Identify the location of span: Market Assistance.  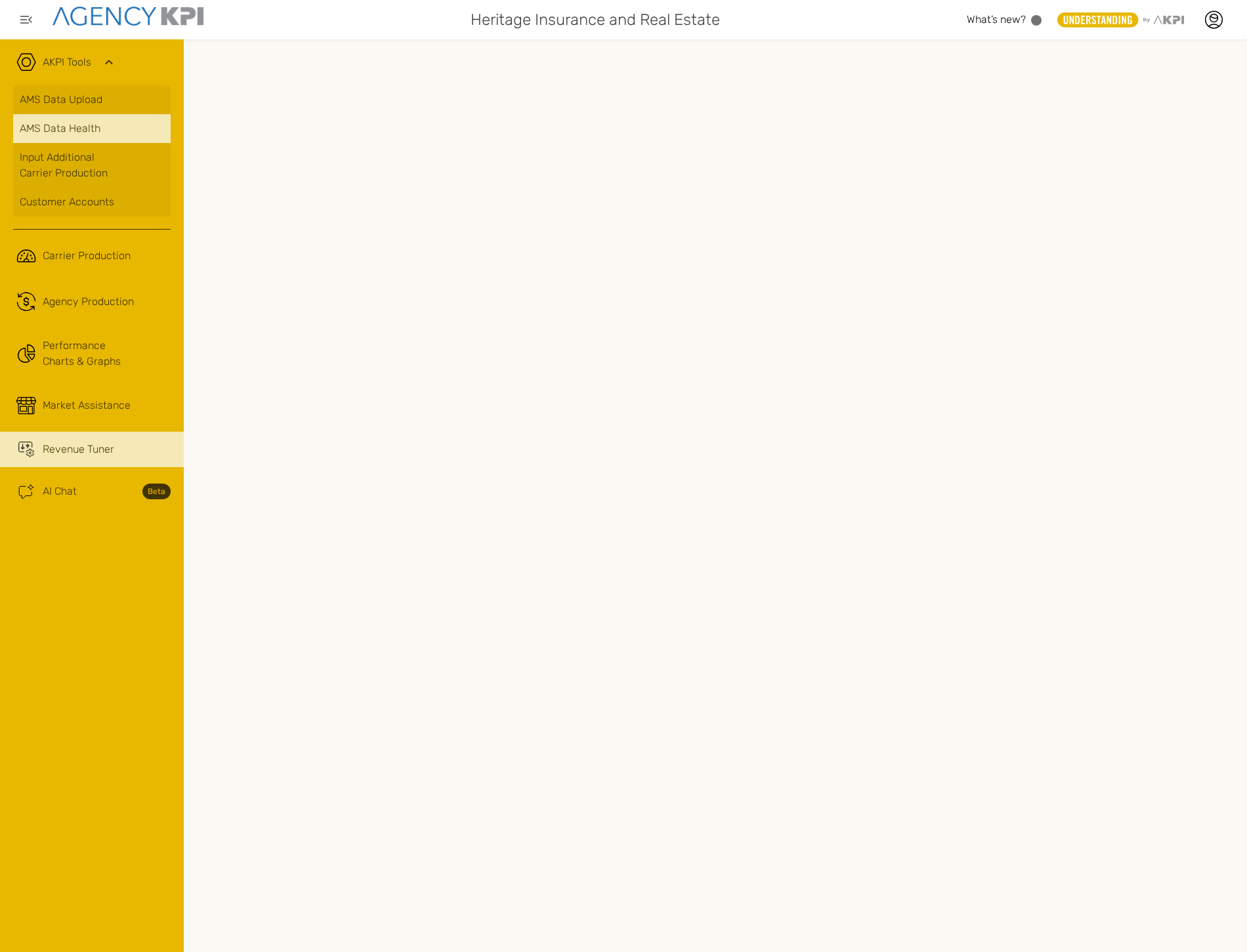
(87, 405).